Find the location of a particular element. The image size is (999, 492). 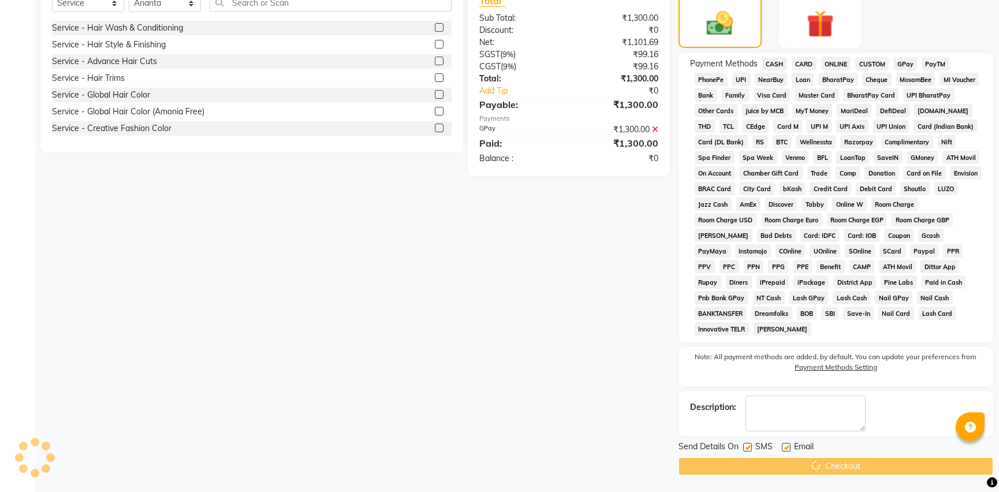

span: PPC is located at coordinates (729, 266).